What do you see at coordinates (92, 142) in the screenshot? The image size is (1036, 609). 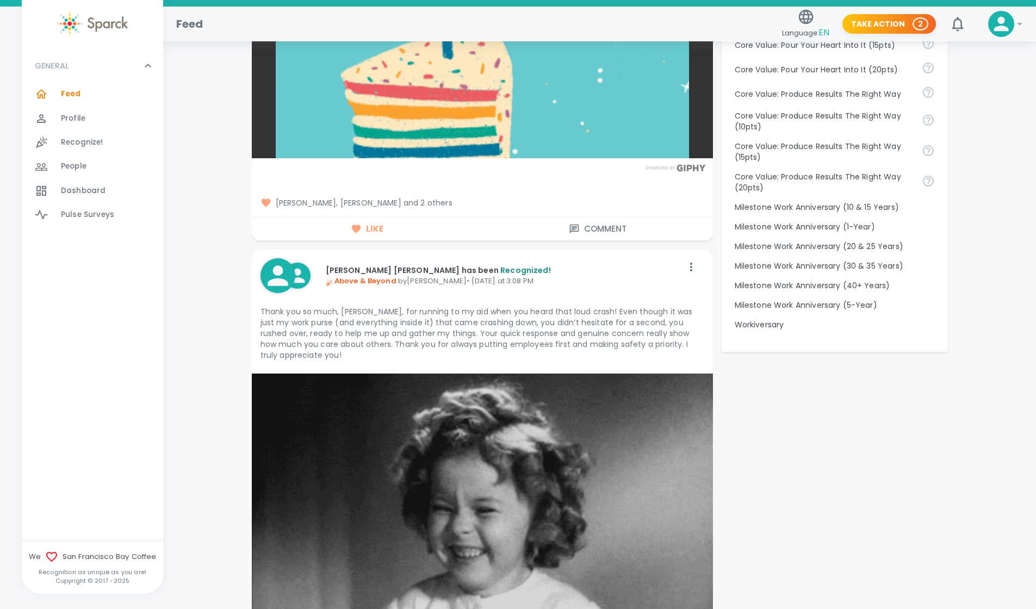 I see `a: Recognize!` at bounding box center [92, 142].